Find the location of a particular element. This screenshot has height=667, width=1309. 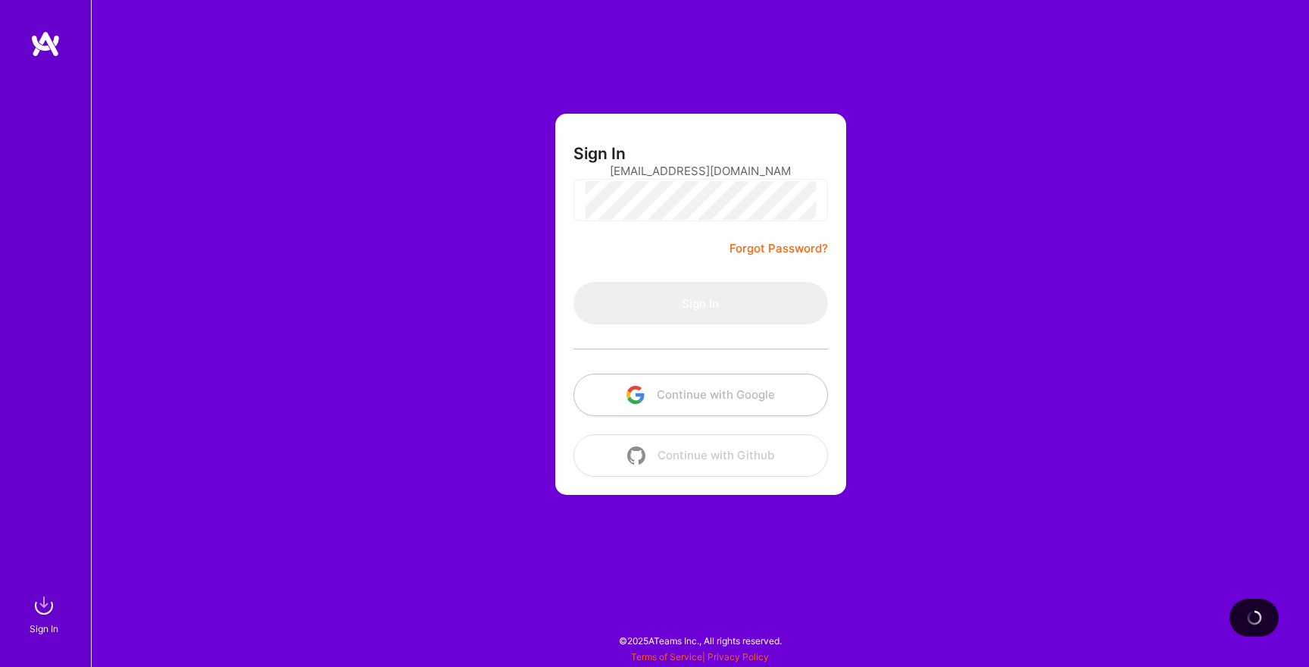

button: Continue with Google is located at coordinates (701, 395).